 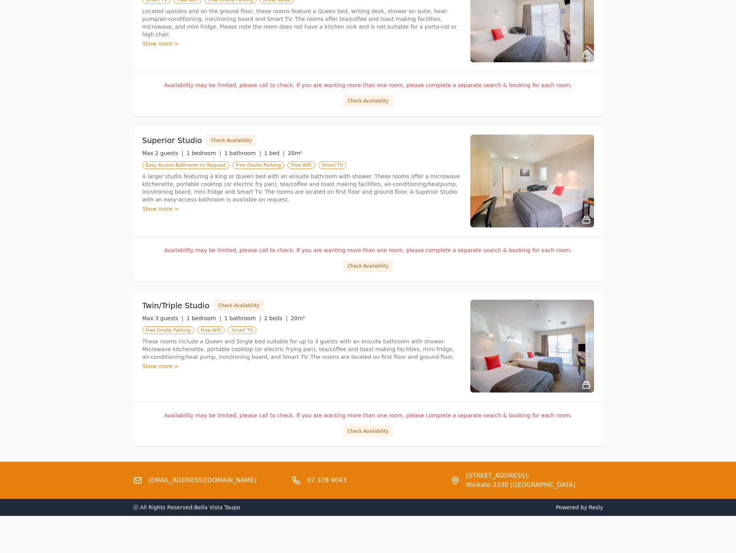 What do you see at coordinates (274, 153) in the screenshot?
I see `span: 1 bed |` at bounding box center [274, 153].